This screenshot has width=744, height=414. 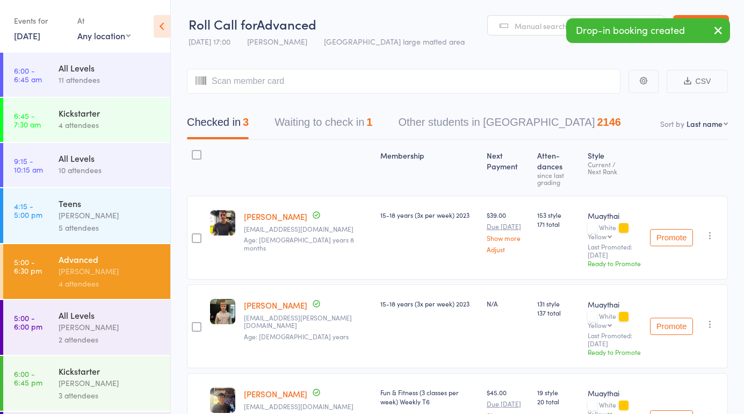 I want to click on div: 10 attendees, so click(x=110, y=170).